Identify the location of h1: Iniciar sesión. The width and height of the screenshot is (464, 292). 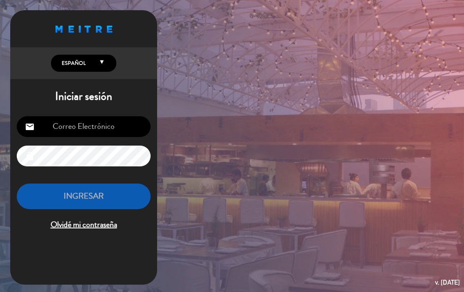
(84, 97).